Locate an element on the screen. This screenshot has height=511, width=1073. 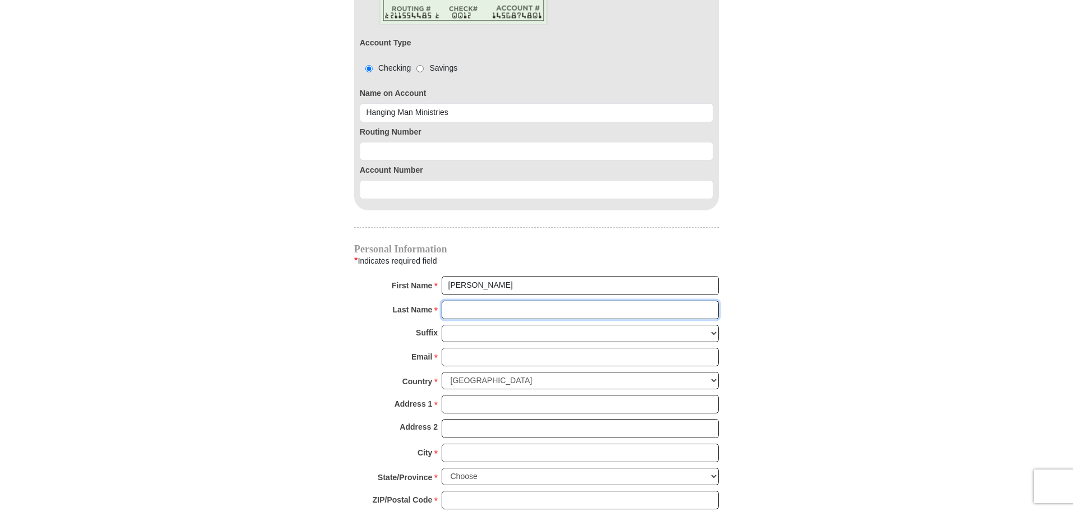
strong: State/Province is located at coordinates (405, 477).